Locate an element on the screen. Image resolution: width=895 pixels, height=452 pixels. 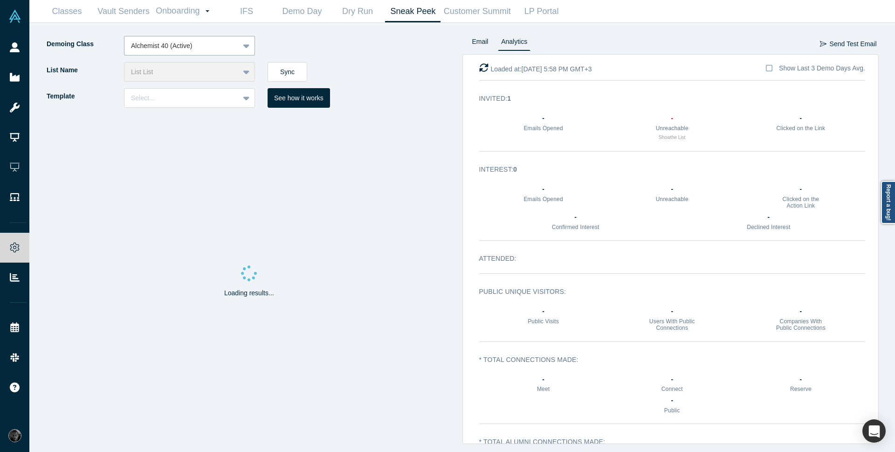
a: LP Portal is located at coordinates (541, 11).